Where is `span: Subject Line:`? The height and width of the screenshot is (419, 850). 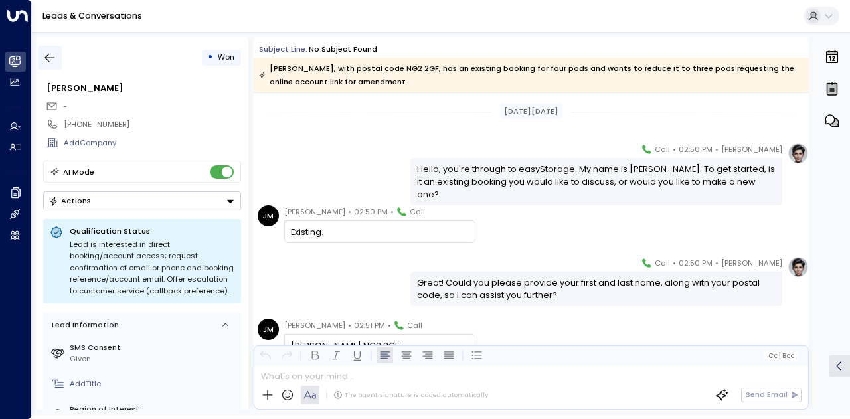
span: Subject Line: is located at coordinates (283, 49).